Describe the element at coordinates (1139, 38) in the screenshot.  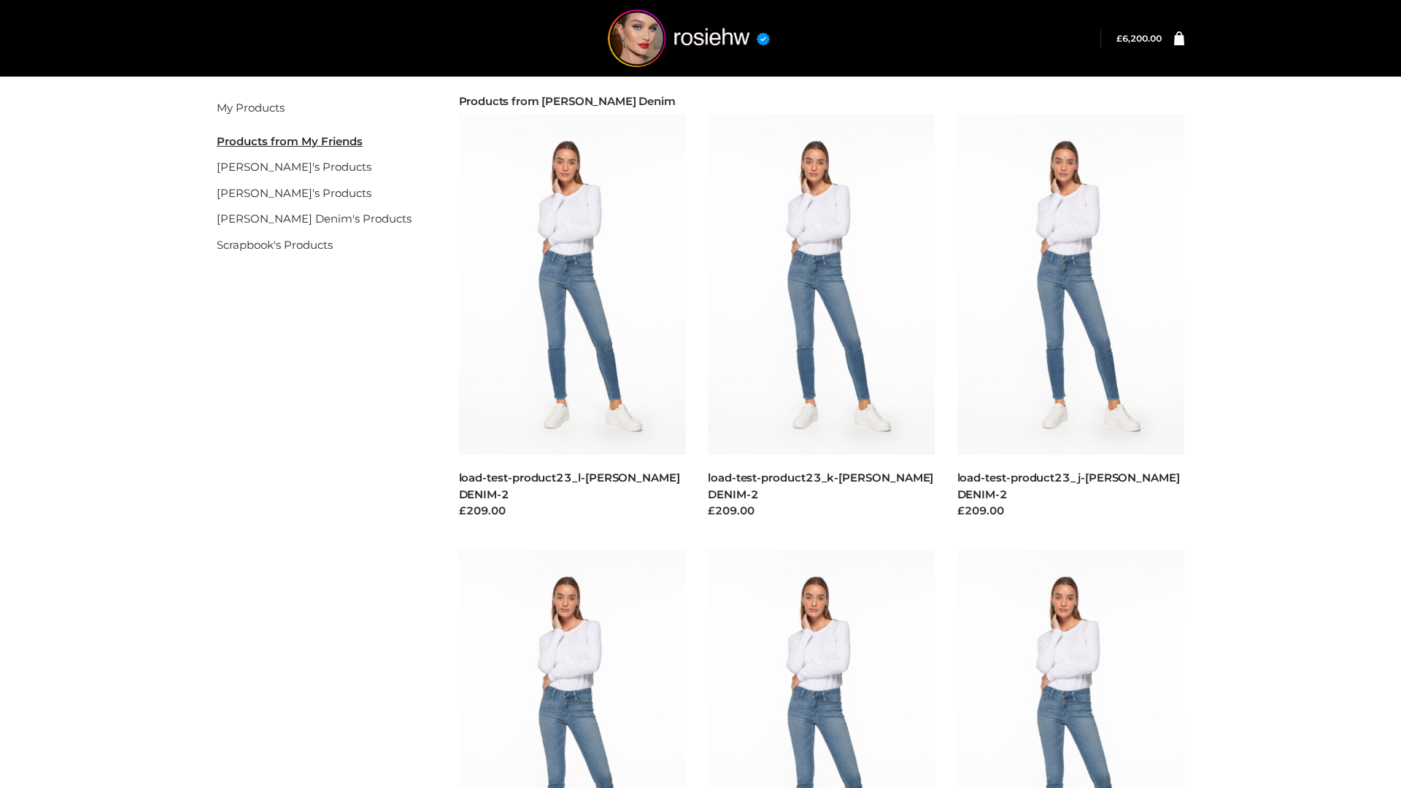
I see `a: £6,200.00` at that location.